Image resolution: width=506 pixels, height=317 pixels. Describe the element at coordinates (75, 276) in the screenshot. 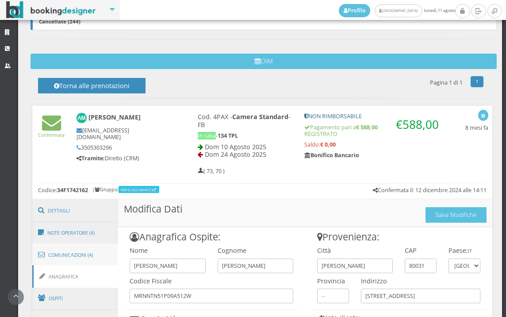

I see `a: Anagrafica` at that location.